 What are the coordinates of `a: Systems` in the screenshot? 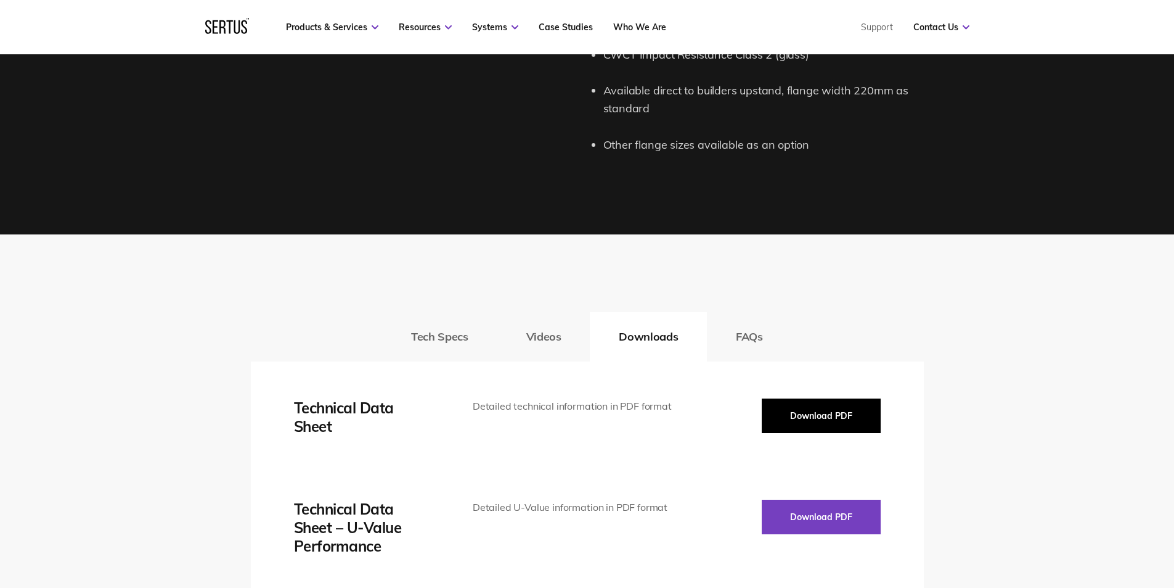 It's located at (495, 27).